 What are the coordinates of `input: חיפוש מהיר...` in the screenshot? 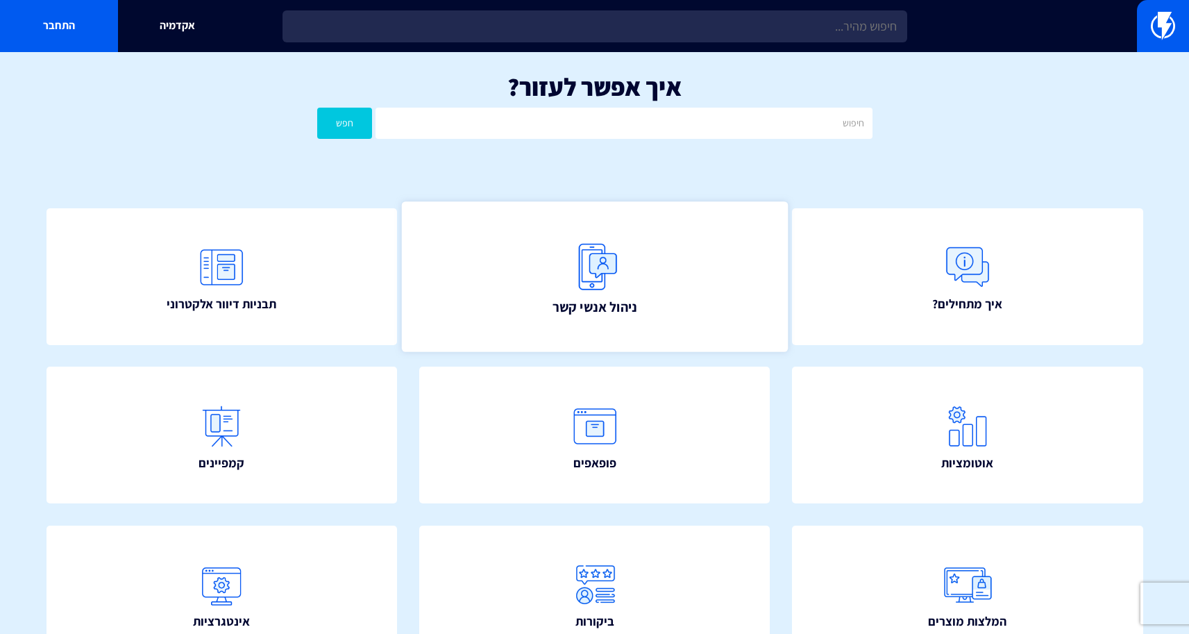 It's located at (595, 26).